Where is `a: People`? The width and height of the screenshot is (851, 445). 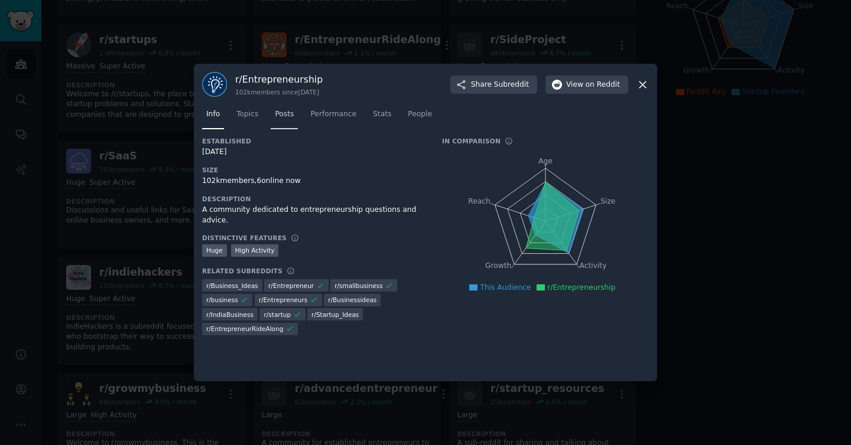 a: People is located at coordinates (419, 117).